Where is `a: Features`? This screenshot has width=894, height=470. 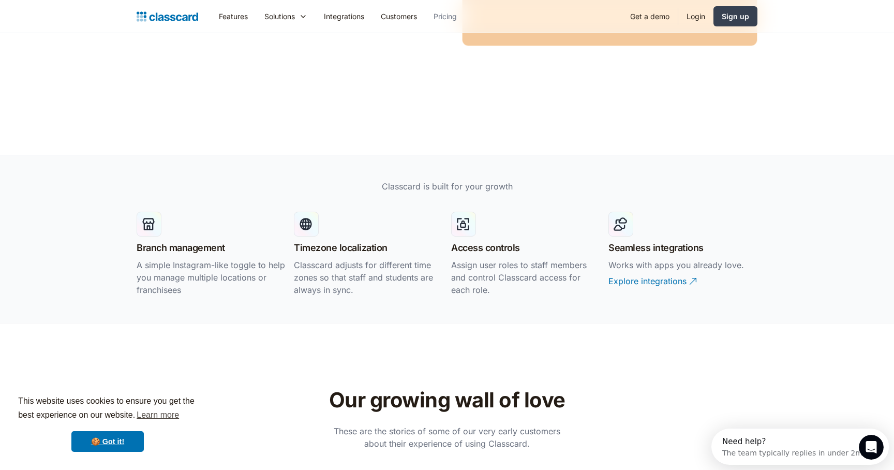
a: Features is located at coordinates (233, 16).